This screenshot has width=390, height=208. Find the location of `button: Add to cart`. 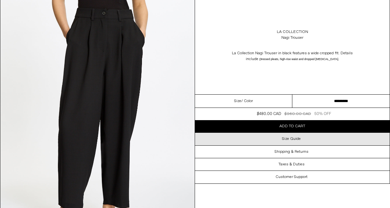

button: Add to cart is located at coordinates (292, 126).